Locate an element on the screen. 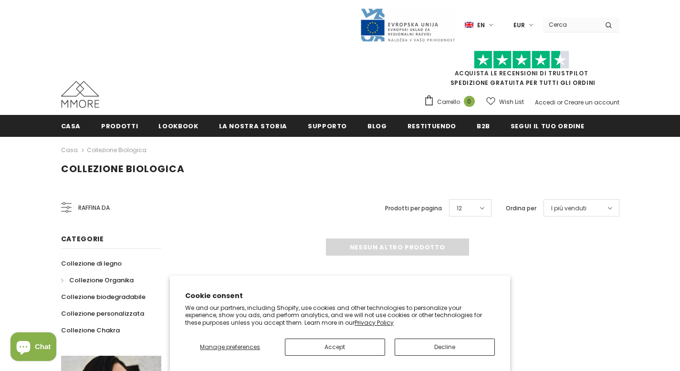  span: B2B is located at coordinates (483, 126).